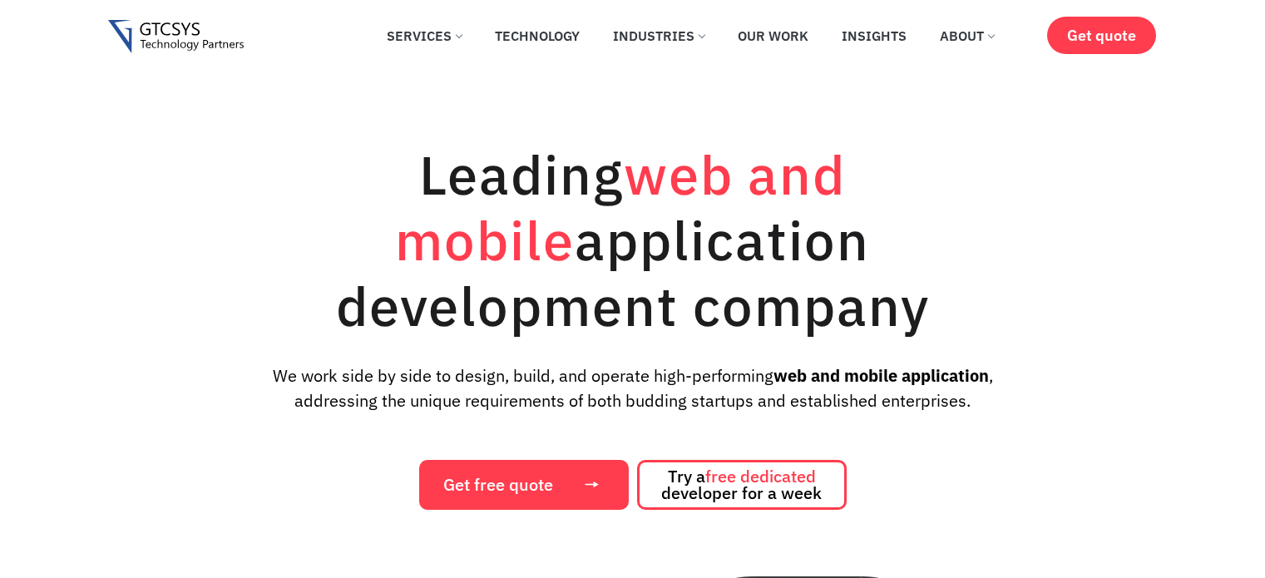 The image size is (1265, 578). I want to click on span: Try a developer for a week, so click(741, 485).